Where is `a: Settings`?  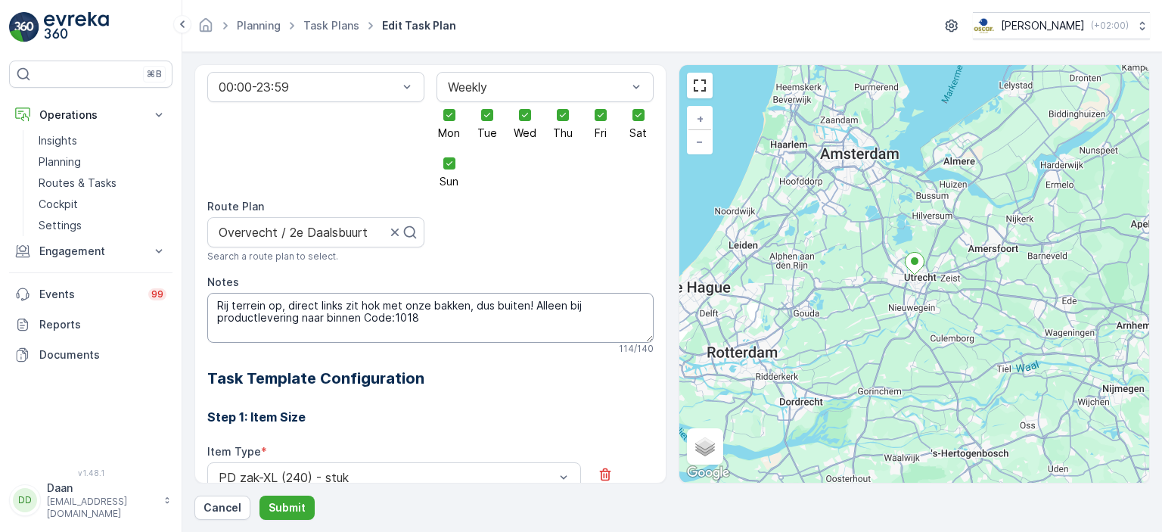 a: Settings is located at coordinates (102, 225).